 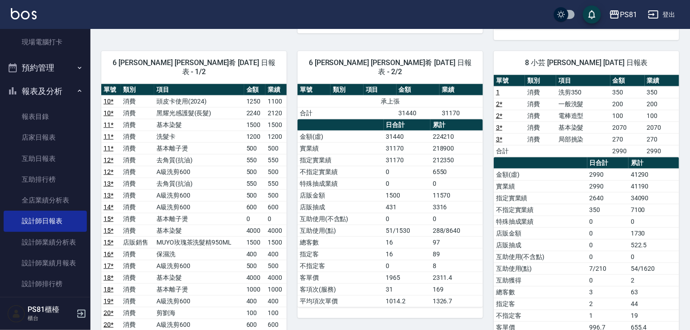 I want to click on td: 97, so click(x=457, y=242).